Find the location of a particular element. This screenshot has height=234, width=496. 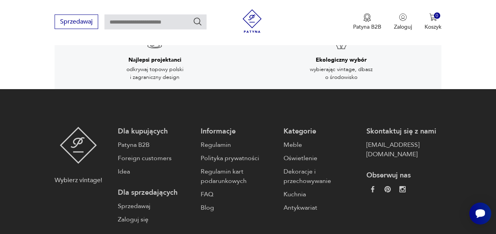

a: Idea is located at coordinates (155, 172).